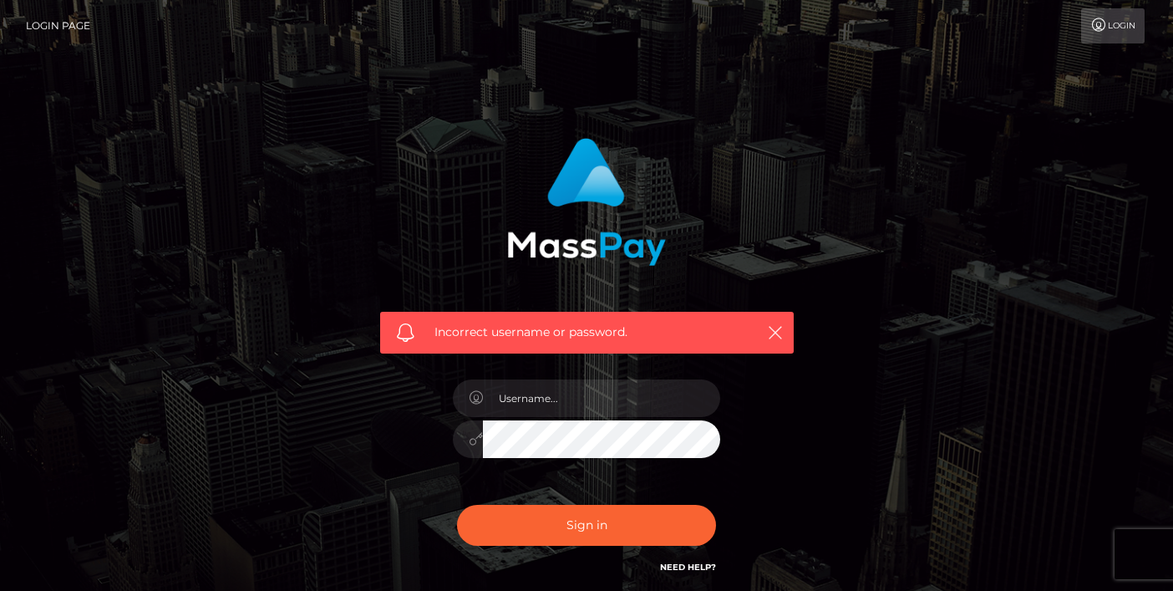 Image resolution: width=1173 pixels, height=591 pixels. What do you see at coordinates (688, 566) in the screenshot?
I see `a: Need Help?` at bounding box center [688, 566].